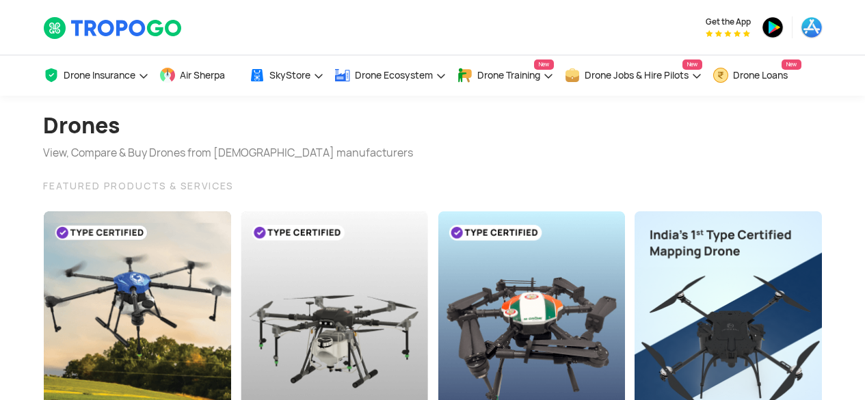 This screenshot has width=865, height=400. I want to click on a: Drone TrainingNew, so click(506, 75).